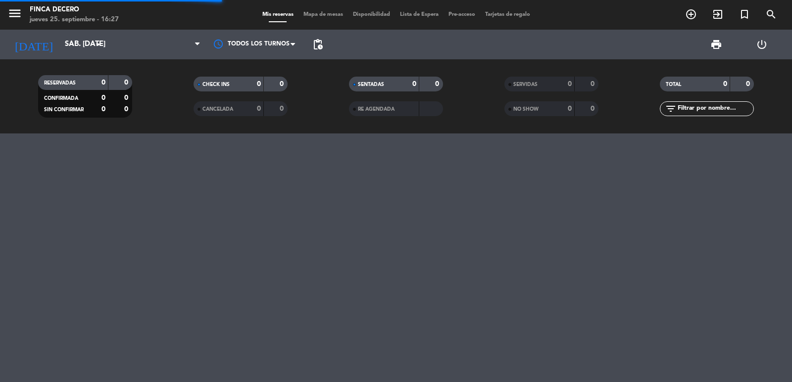  What do you see at coordinates (462, 14) in the screenshot?
I see `span: Pre-acceso` at bounding box center [462, 14].